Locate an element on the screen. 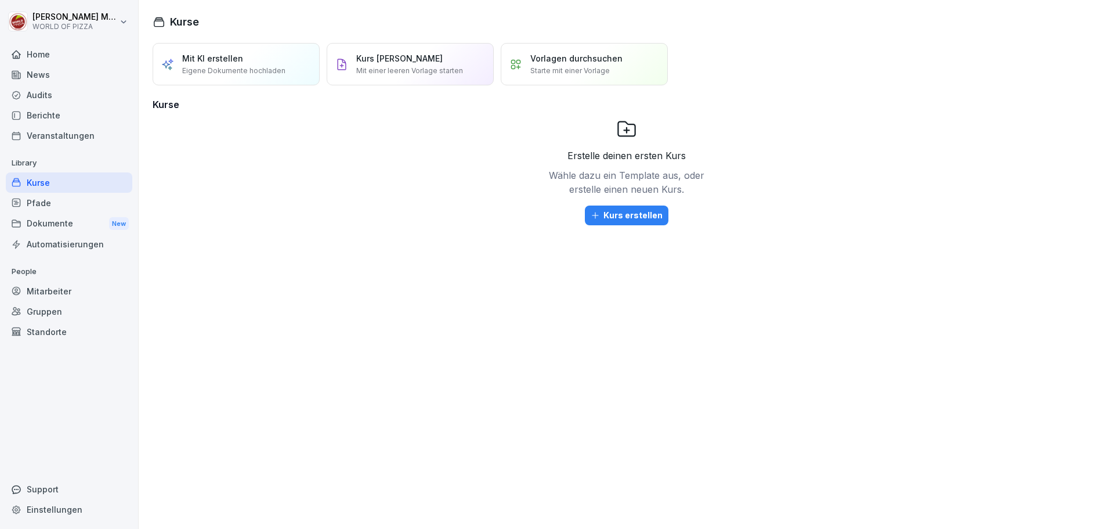 The height and width of the screenshot is (529, 1114). a: News is located at coordinates (69, 74).